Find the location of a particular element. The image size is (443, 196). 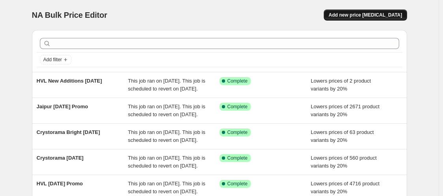

span: Lowers prices of 63 product variants by 20% is located at coordinates (342, 136).